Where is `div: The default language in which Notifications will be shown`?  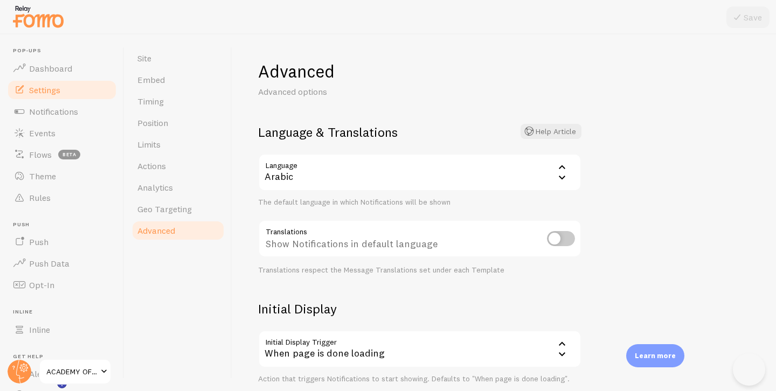
div: The default language in which Notifications will be shown is located at coordinates (420, 203).